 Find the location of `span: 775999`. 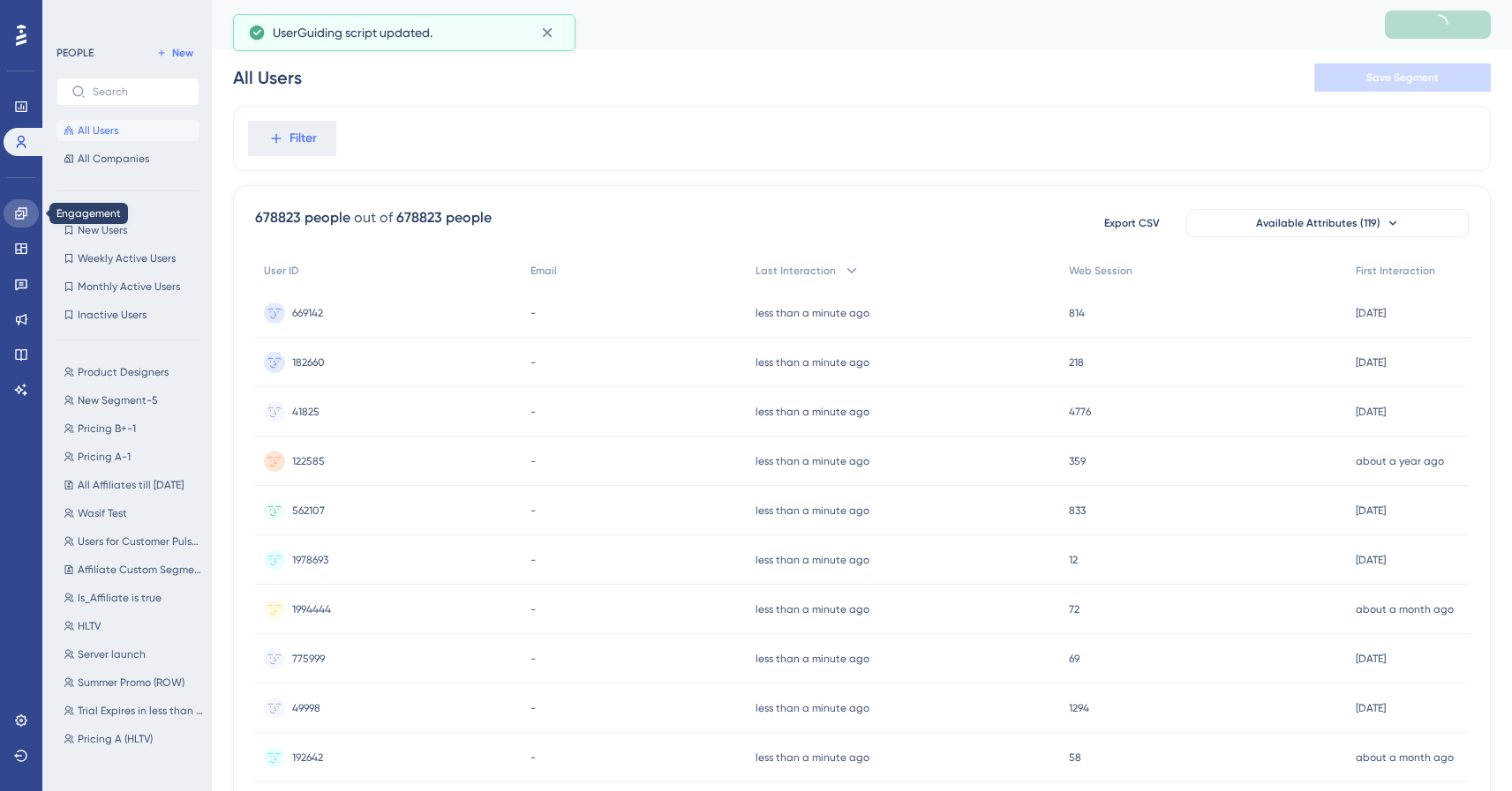

span: 775999 is located at coordinates (308, 659).